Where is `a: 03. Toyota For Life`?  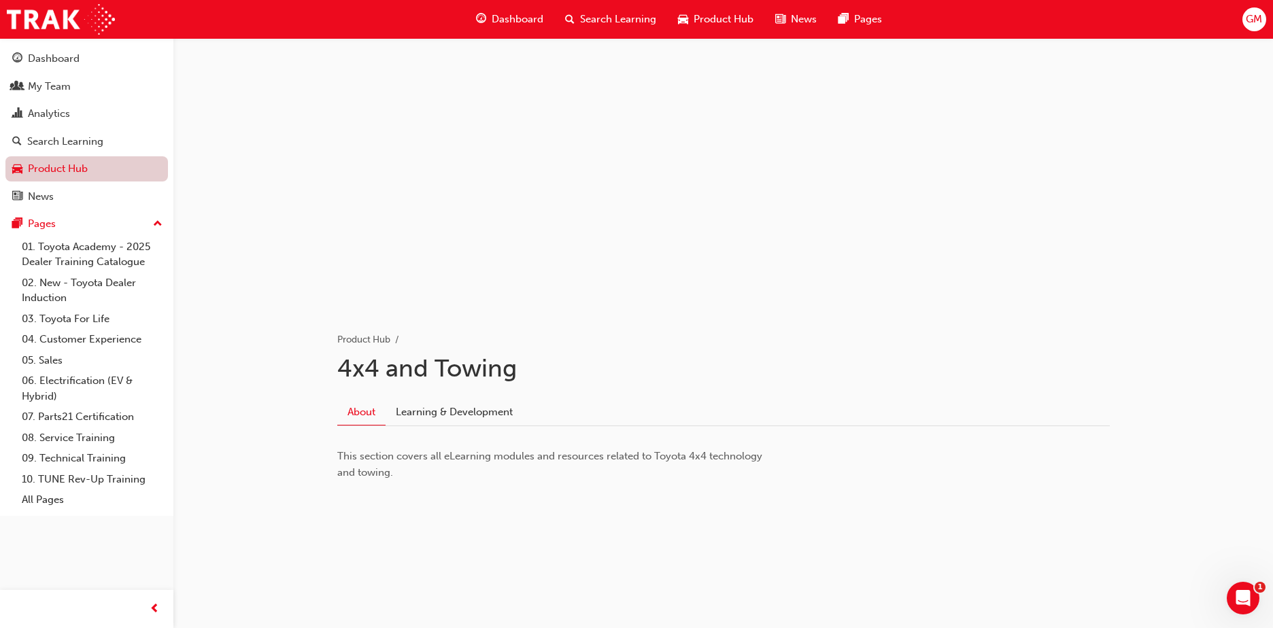
a: 03. Toyota For Life is located at coordinates (92, 319).